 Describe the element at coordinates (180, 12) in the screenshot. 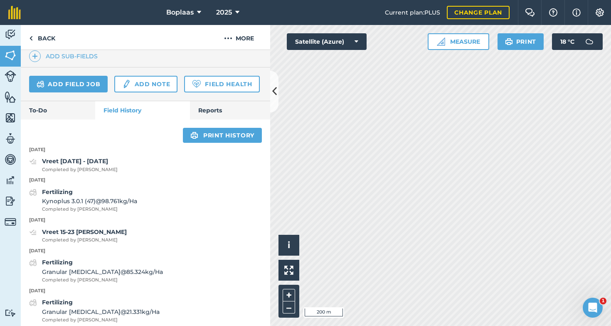

I see `span: Boplaas` at that location.